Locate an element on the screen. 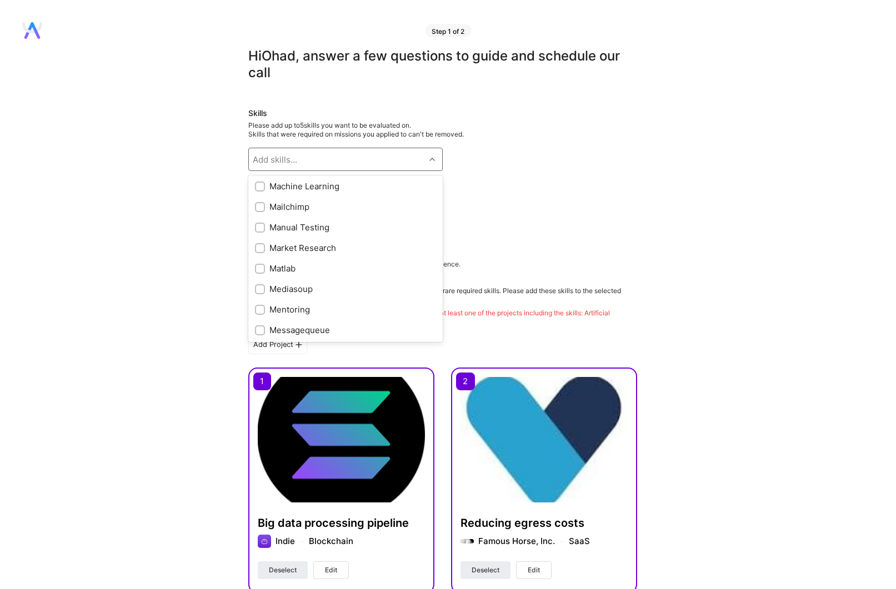 This screenshot has height=589, width=896. div: Messagequeue is located at coordinates (345, 330).